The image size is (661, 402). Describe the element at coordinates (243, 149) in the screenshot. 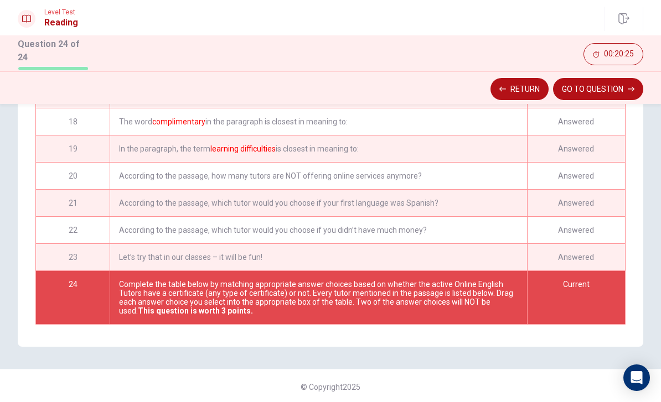

I see `font: learning difficulties` at that location.